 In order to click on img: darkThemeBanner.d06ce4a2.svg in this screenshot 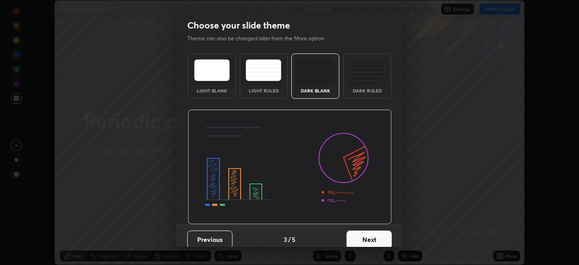, I will do `click(290, 167)`.